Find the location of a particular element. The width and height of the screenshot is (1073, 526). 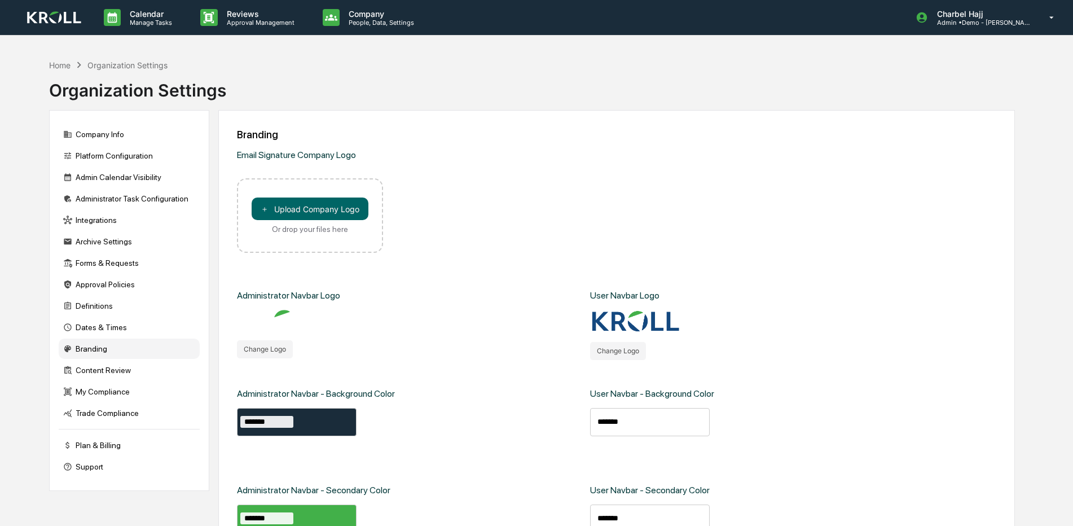

img: Adnmin Logo is located at coordinates (282, 321).